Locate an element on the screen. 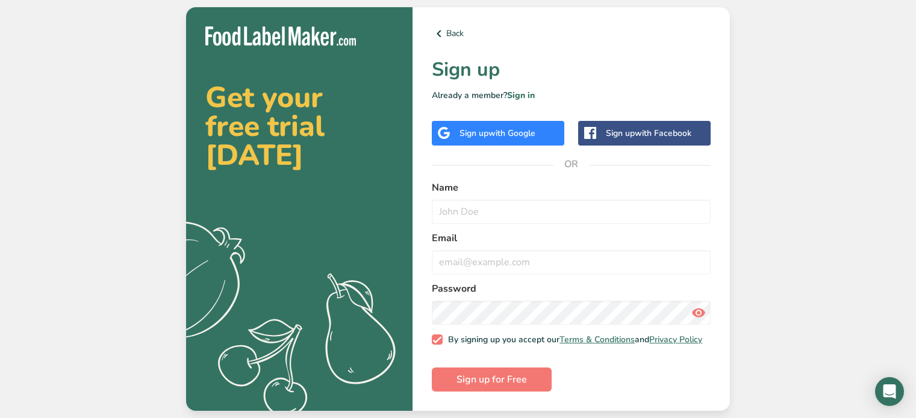 Image resolution: width=916 pixels, height=418 pixels. button: Sign up for Free is located at coordinates (491, 380).